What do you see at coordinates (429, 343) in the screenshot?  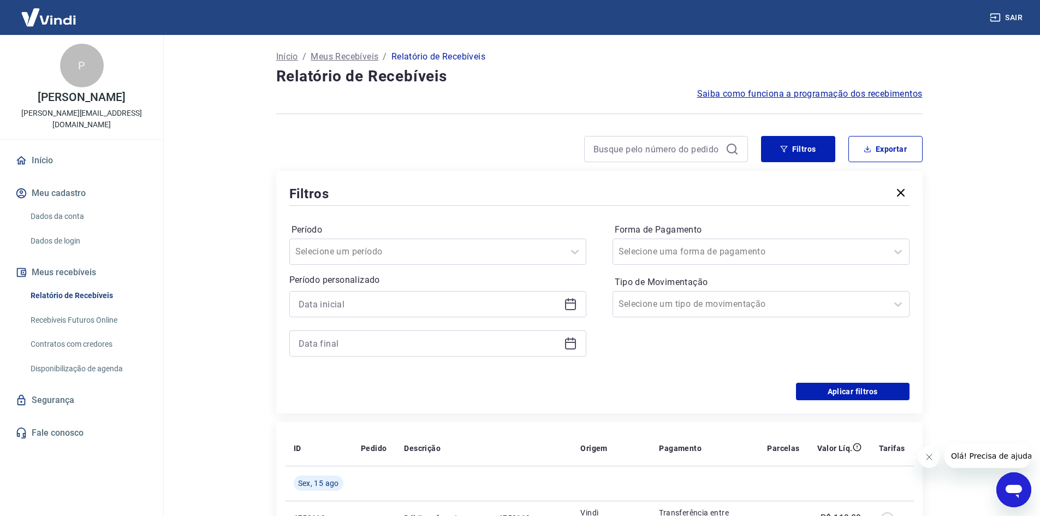 I see `input: Data final` at bounding box center [429, 343].